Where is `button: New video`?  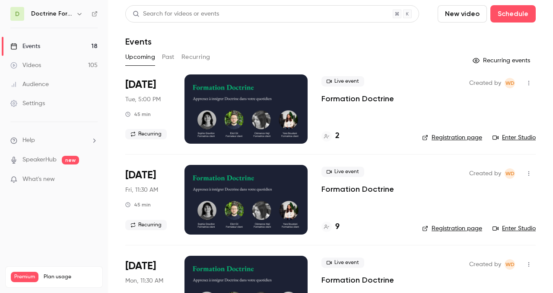 button: New video is located at coordinates (463, 14).